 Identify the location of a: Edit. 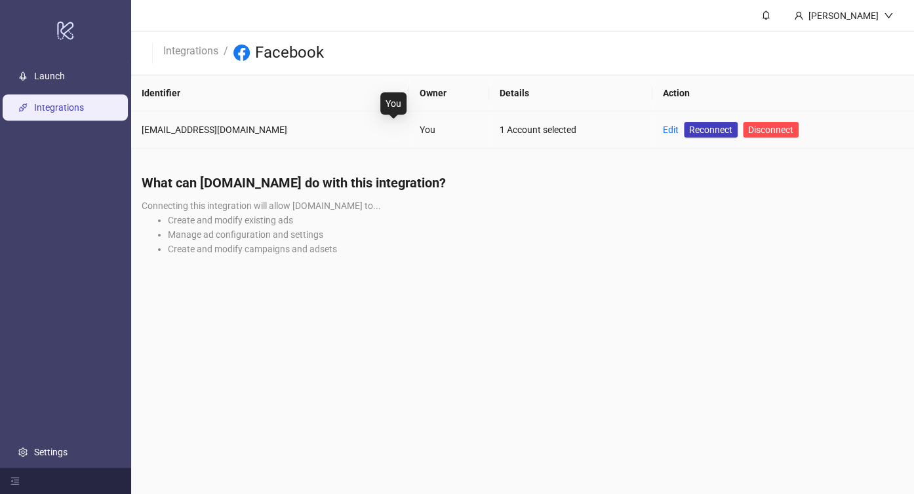
(671, 130).